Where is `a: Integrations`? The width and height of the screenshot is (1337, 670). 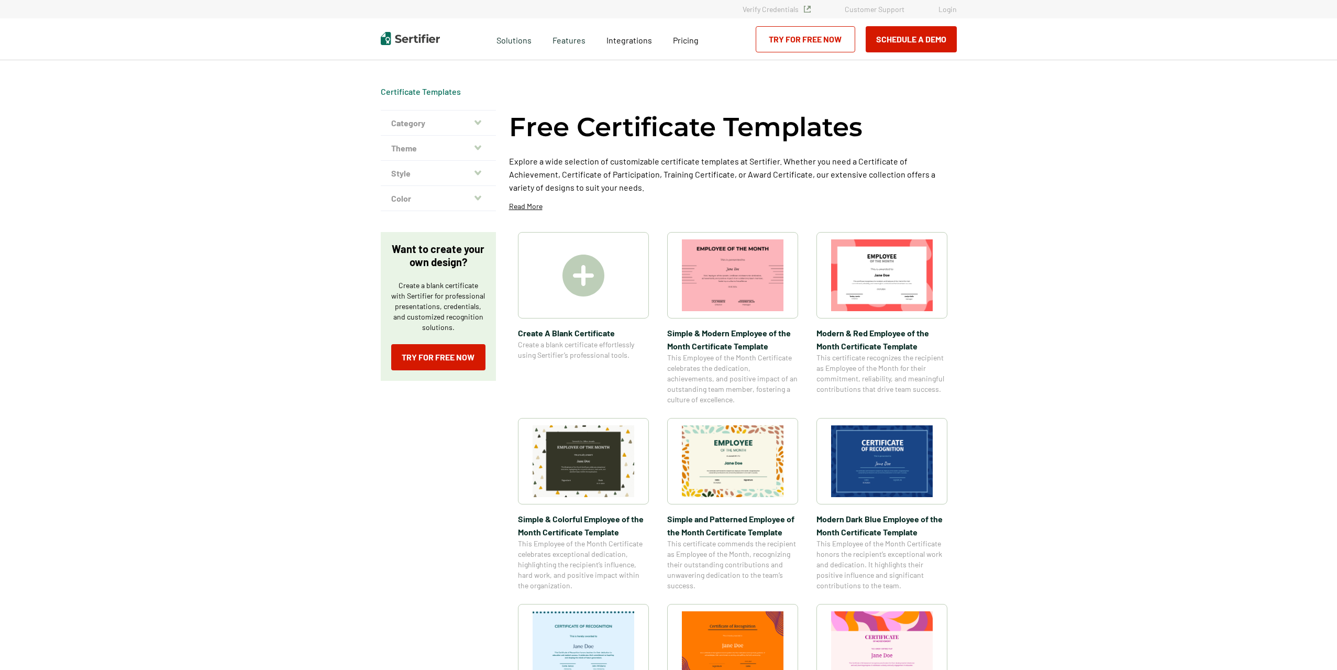 a: Integrations is located at coordinates (629, 39).